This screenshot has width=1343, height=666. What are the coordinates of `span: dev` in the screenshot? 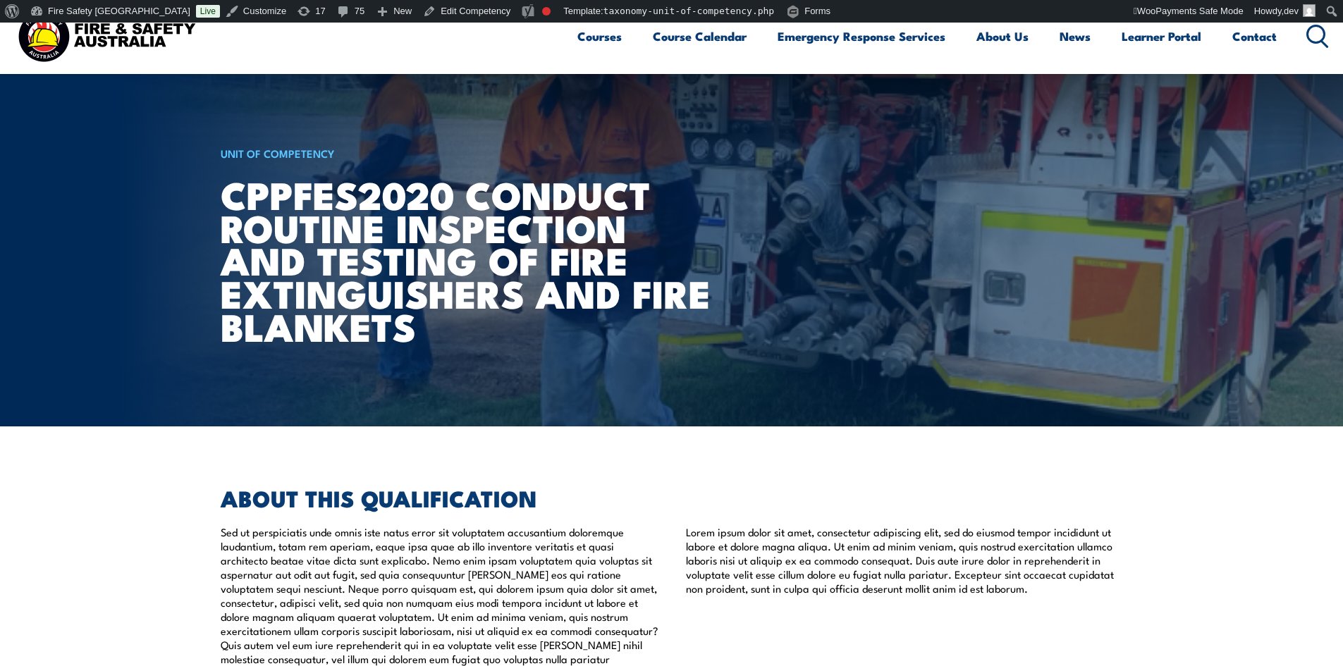 It's located at (1291, 11).